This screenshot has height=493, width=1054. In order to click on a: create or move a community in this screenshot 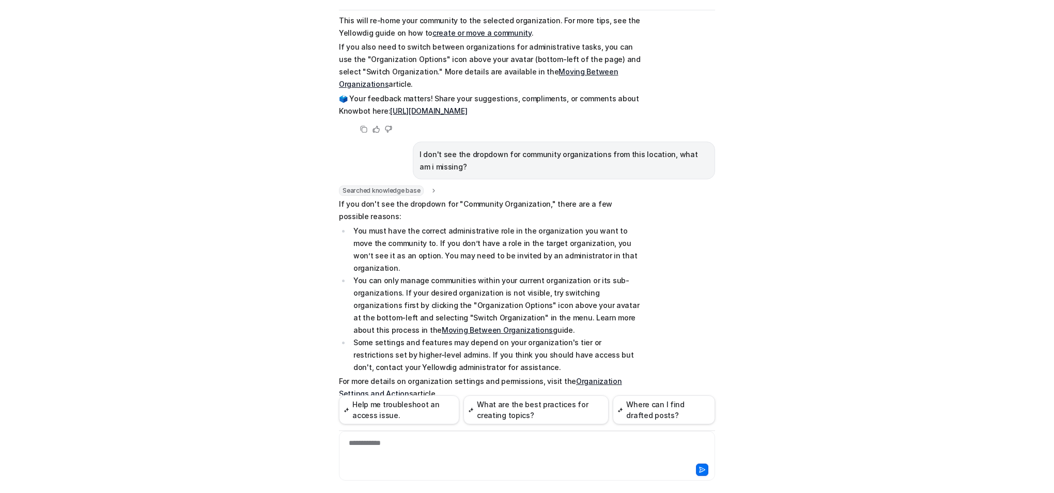, I will do `click(482, 33)`.